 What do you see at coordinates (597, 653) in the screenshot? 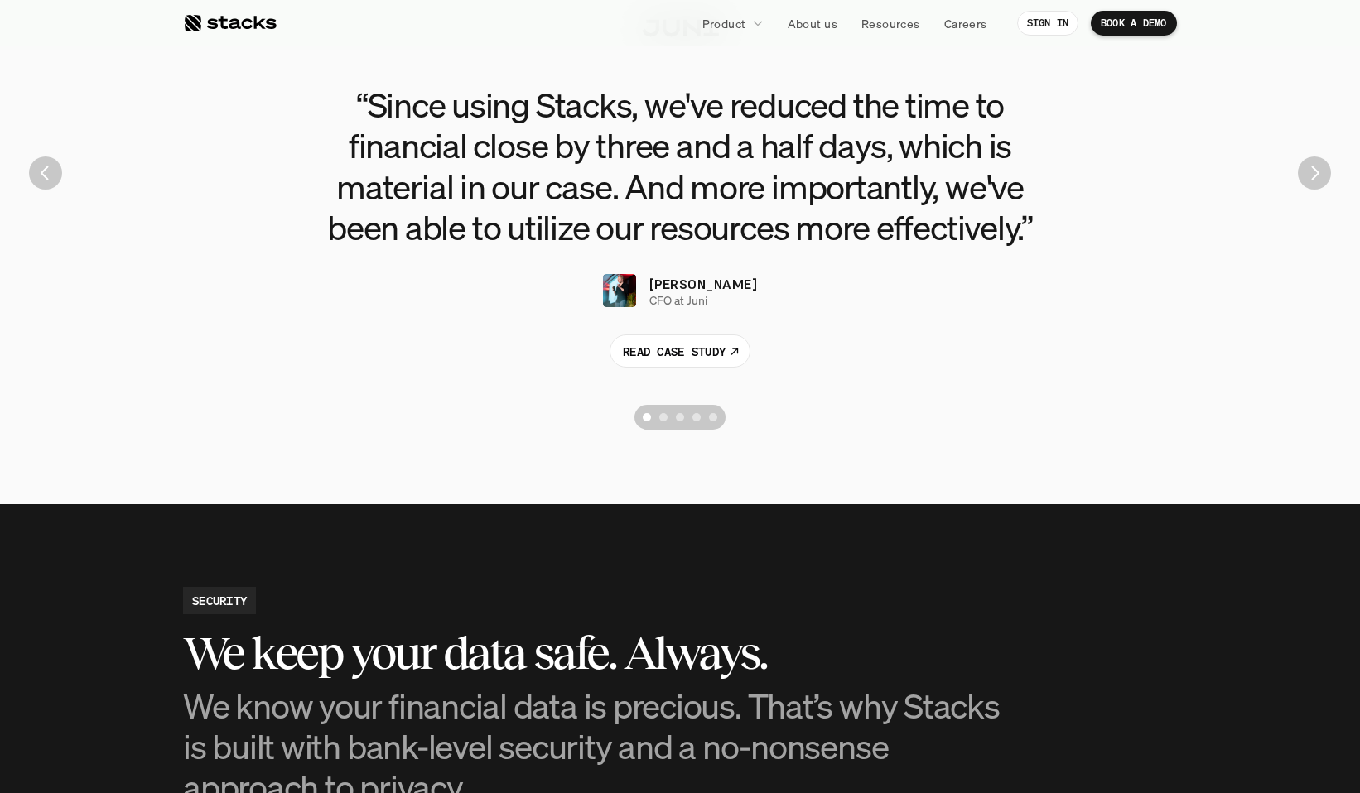
I see `h3: We keep your data safe. Always.` at bounding box center [597, 653].